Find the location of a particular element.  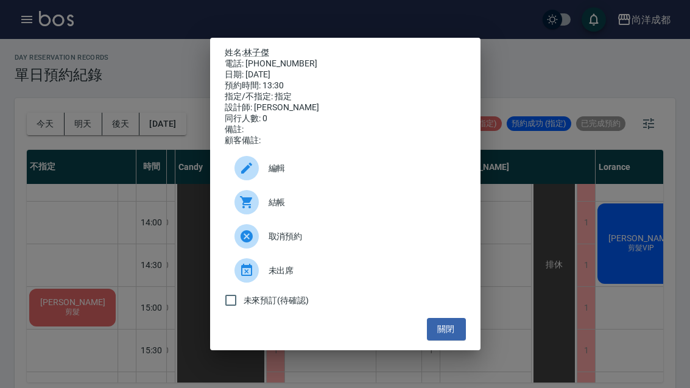

div: 結帳 is located at coordinates (345, 202).